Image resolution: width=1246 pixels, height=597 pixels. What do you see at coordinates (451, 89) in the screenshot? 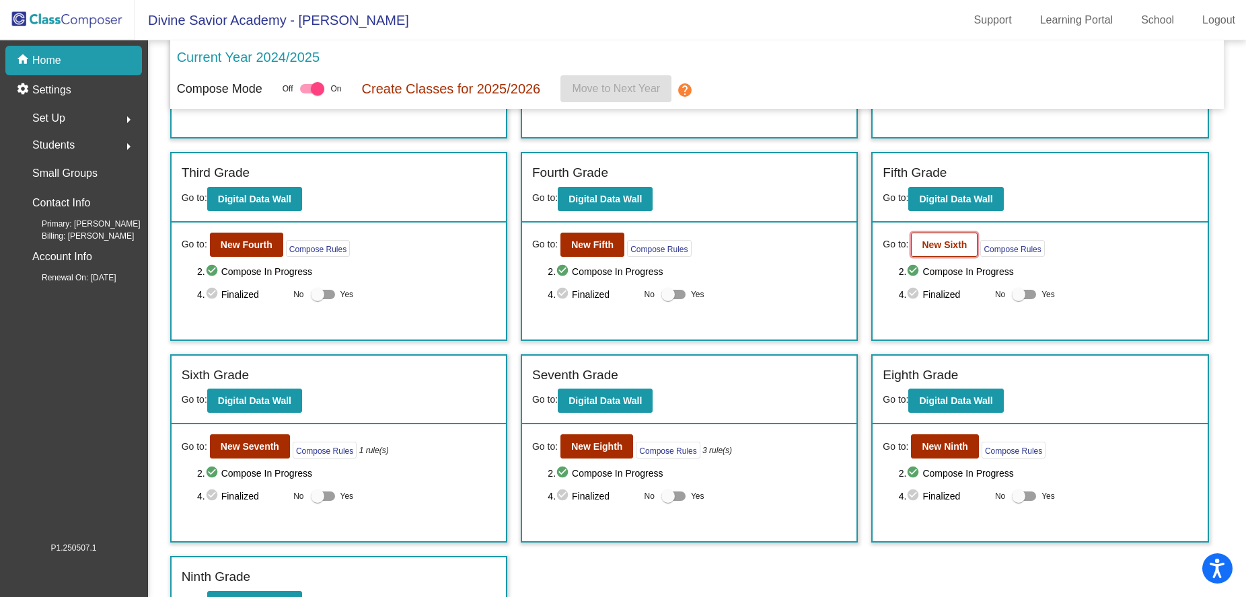
I see `p: Create Classes for 2025/2026` at bounding box center [451, 89].